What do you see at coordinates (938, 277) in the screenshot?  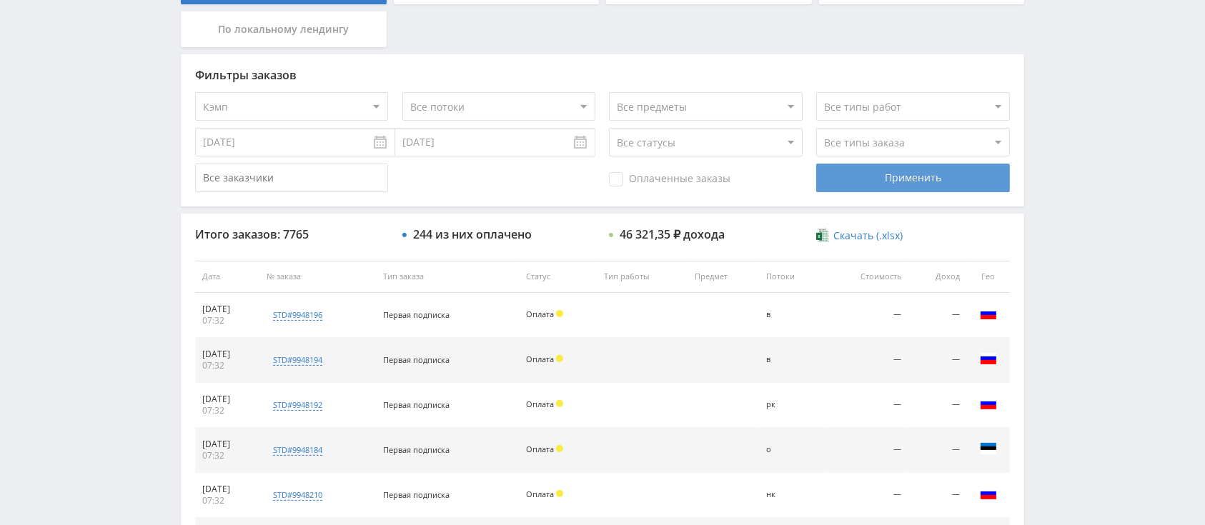 I see `th: Доход` at bounding box center [938, 277].